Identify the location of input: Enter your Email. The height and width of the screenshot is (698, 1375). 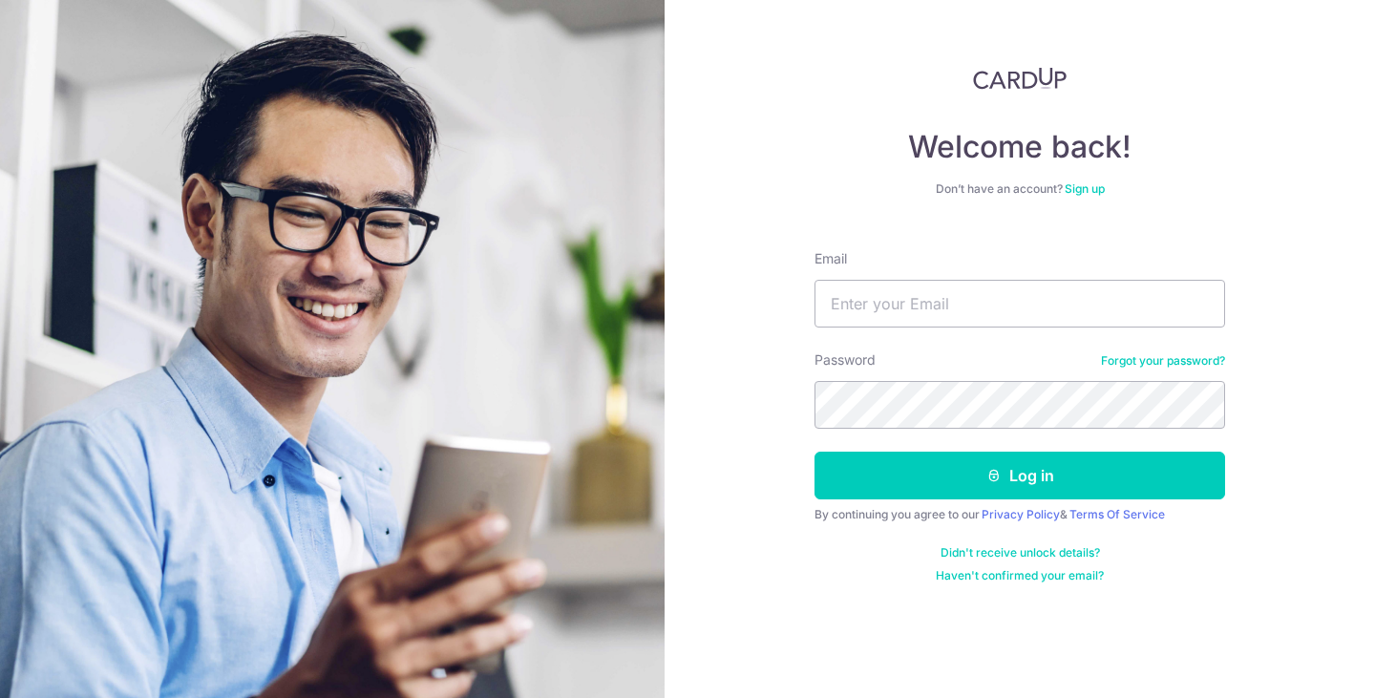
(1020, 304).